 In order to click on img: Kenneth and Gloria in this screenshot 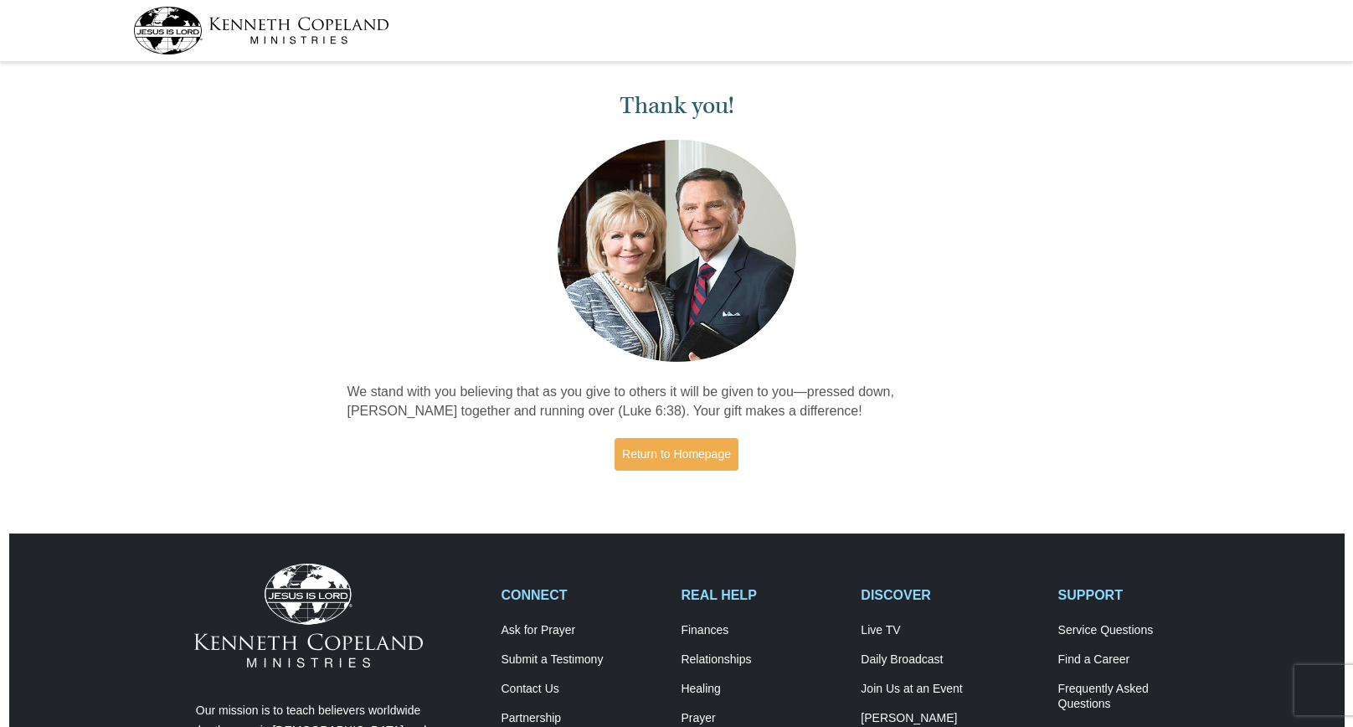, I will do `click(676, 250)`.